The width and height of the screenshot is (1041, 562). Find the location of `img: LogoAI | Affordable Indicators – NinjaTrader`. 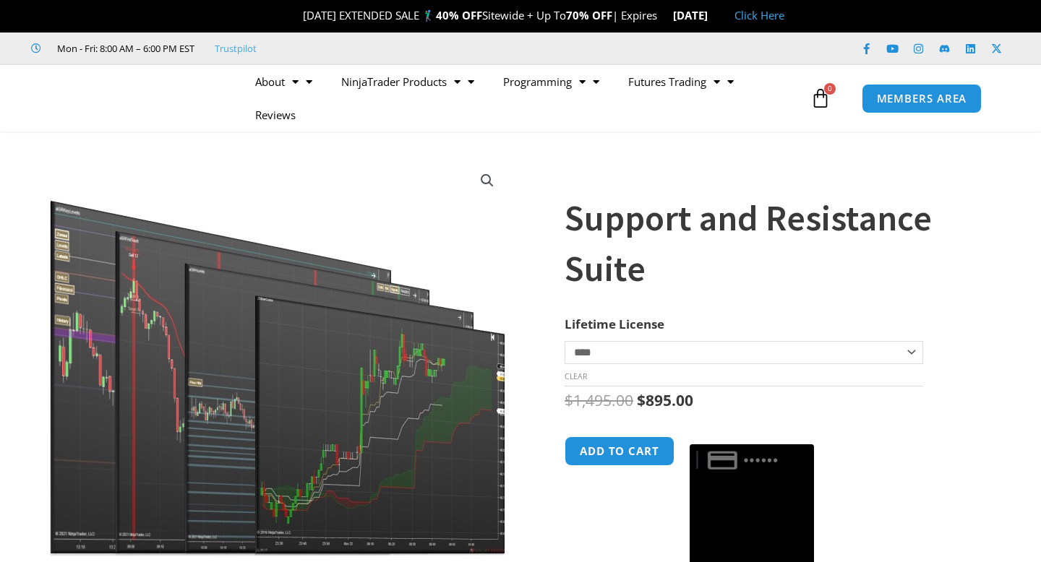

img: LogoAI | Affordable Indicators – NinjaTrader is located at coordinates (124, 98).